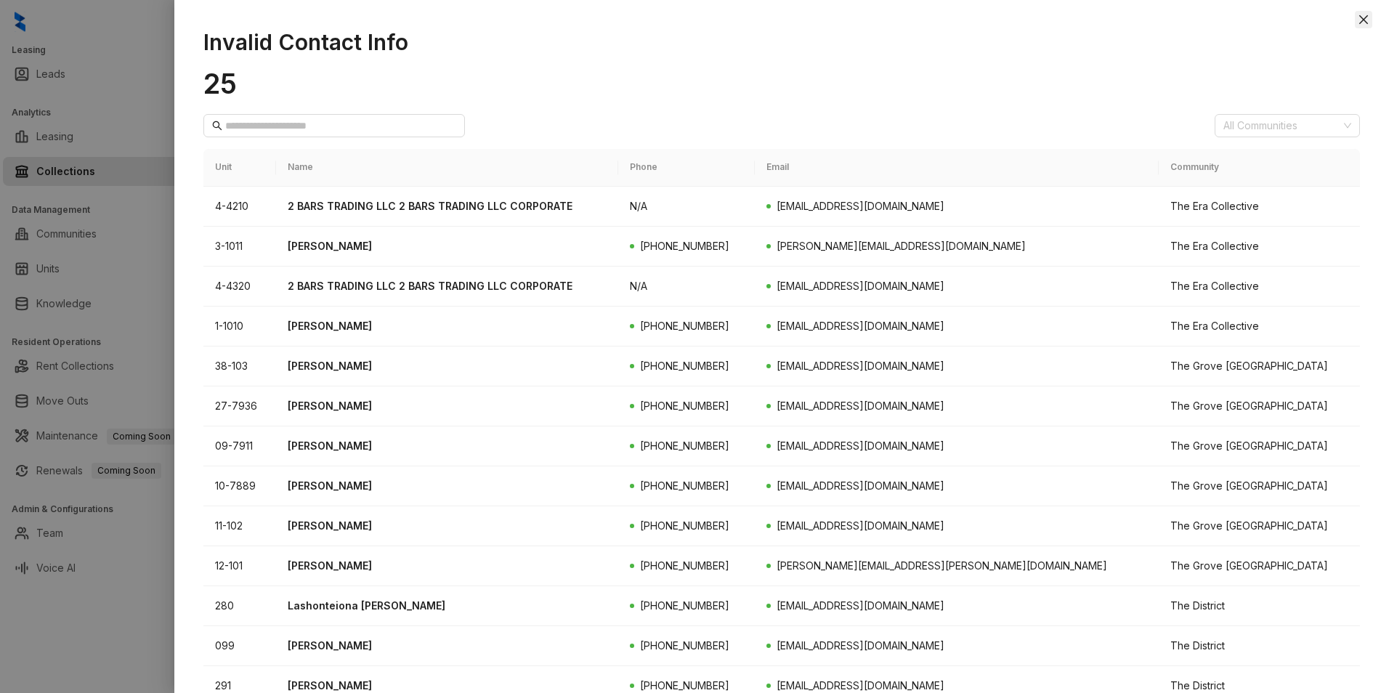 The width and height of the screenshot is (1389, 693). I want to click on td: 3-1011, so click(240, 246).